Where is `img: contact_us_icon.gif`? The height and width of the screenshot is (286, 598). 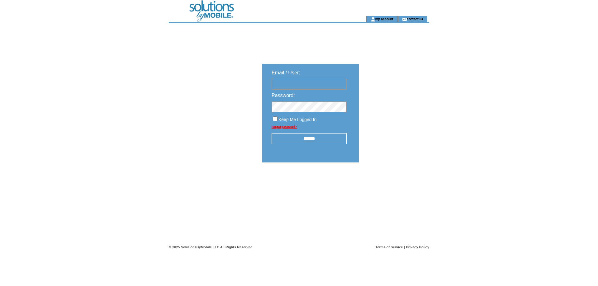
img: contact_us_icon.gif is located at coordinates (404, 19).